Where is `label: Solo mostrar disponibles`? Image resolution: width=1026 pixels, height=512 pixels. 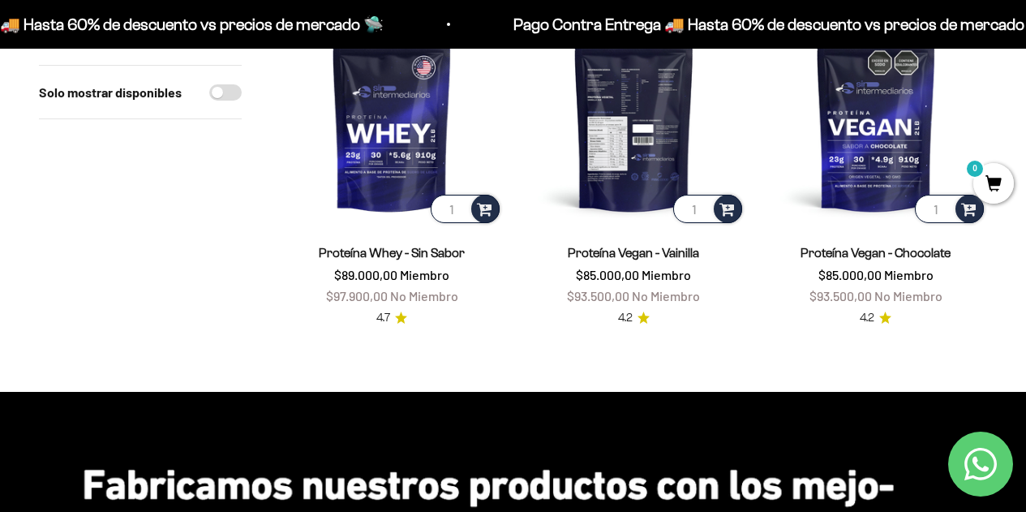
label: Solo mostrar disponibles is located at coordinates (110, 92).